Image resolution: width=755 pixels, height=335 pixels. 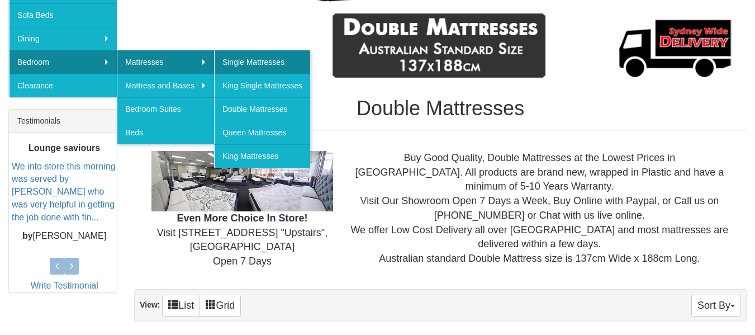 I want to click on a: Bedroom Suites, so click(x=165, y=109).